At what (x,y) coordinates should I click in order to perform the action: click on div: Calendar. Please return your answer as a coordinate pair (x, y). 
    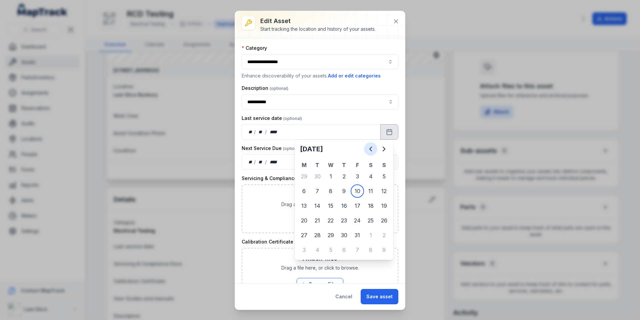
    Looking at the image, I should click on (344, 199).